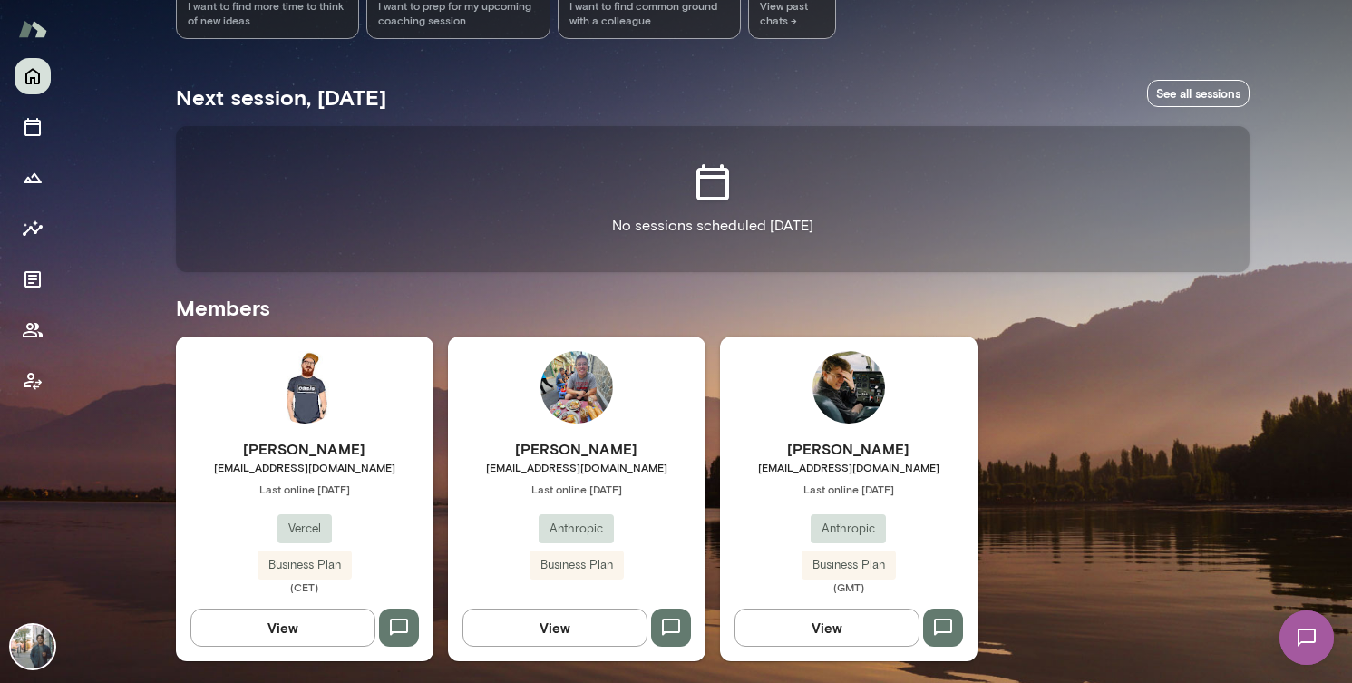  Describe the element at coordinates (1198, 93) in the screenshot. I see `a: See all sessions` at that location.